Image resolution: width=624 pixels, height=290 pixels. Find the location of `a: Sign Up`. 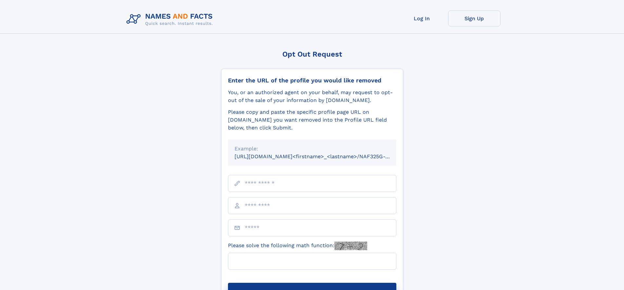

a: Sign Up is located at coordinates (474, 18).